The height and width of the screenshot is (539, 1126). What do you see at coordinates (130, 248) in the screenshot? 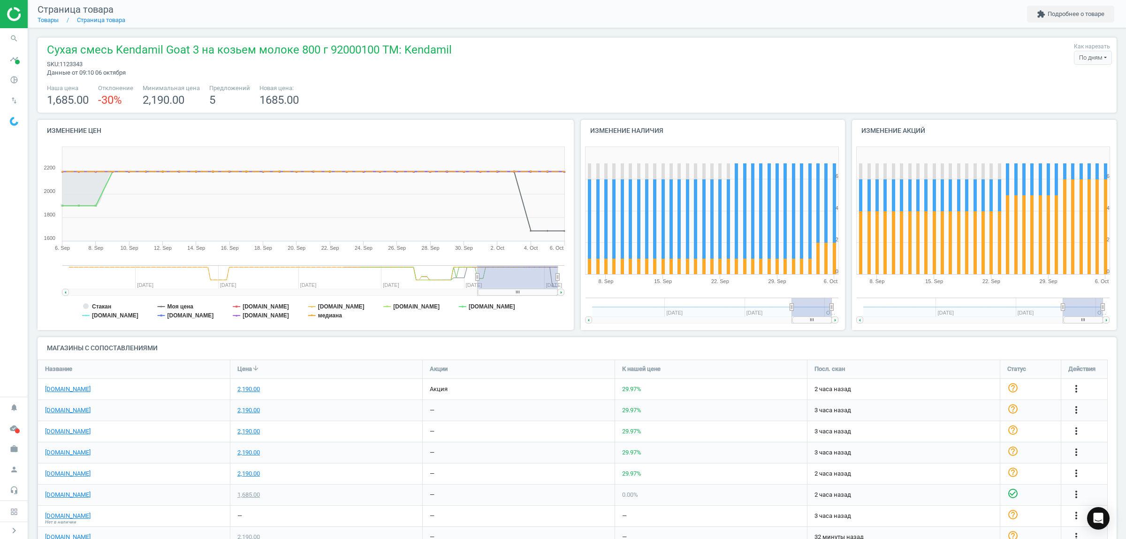
I see `tspan: 10. Sep` at bounding box center [130, 248].